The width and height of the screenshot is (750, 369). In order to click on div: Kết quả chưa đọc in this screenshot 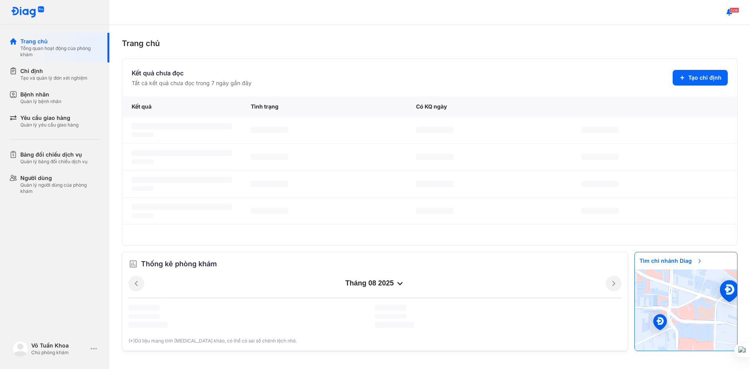, I will do `click(191, 73)`.